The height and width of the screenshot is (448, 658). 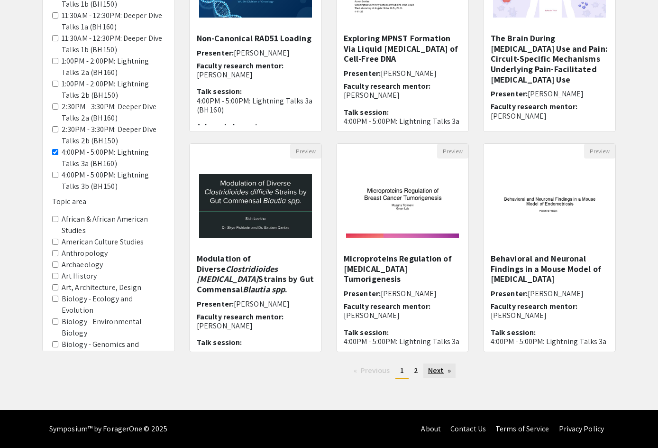 What do you see at coordinates (402, 247) in the screenshot?
I see `div: Open Presentation <p>Microproteins Regulation of Breast Cancer Tumorigenesis​</p><p><br></p>` at bounding box center [402, 247].